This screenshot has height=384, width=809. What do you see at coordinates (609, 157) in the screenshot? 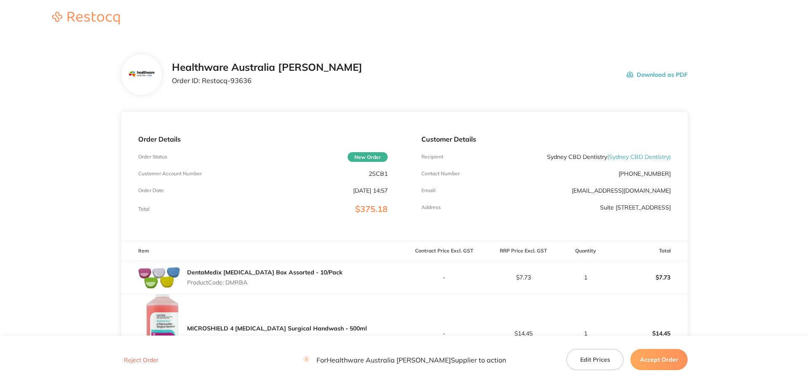
I see `p: Sydney CBD Dentistry` at bounding box center [609, 157].